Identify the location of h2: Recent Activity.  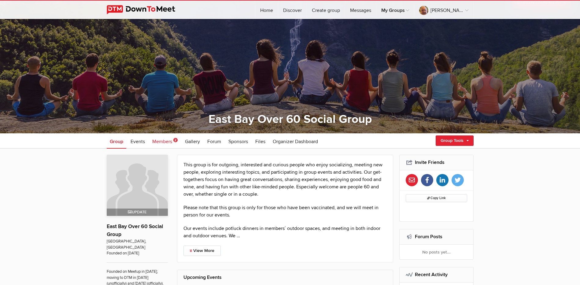
(437, 275).